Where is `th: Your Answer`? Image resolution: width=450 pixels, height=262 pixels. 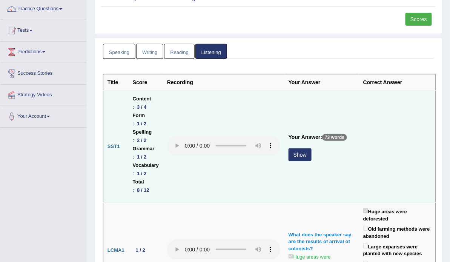 th: Your Answer is located at coordinates (322, 82).